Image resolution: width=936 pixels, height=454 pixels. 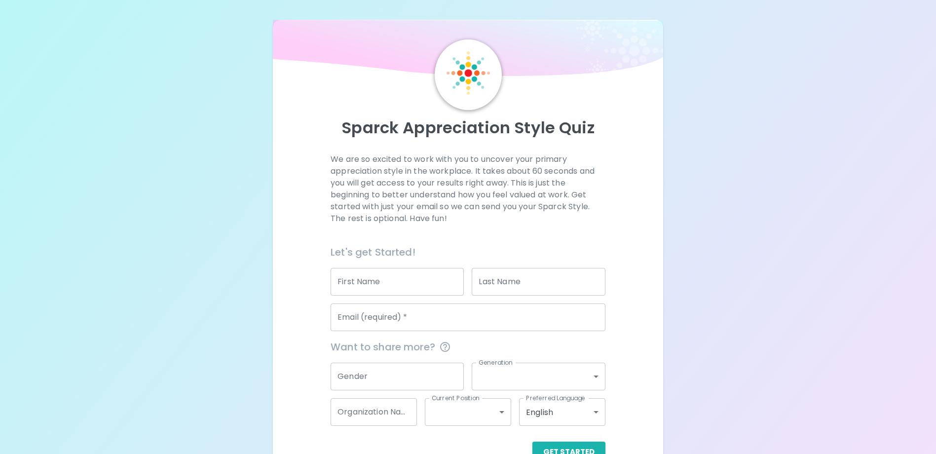 What do you see at coordinates (468, 128) in the screenshot?
I see `p: Sparck Appreciation Style Quiz` at bounding box center [468, 128].